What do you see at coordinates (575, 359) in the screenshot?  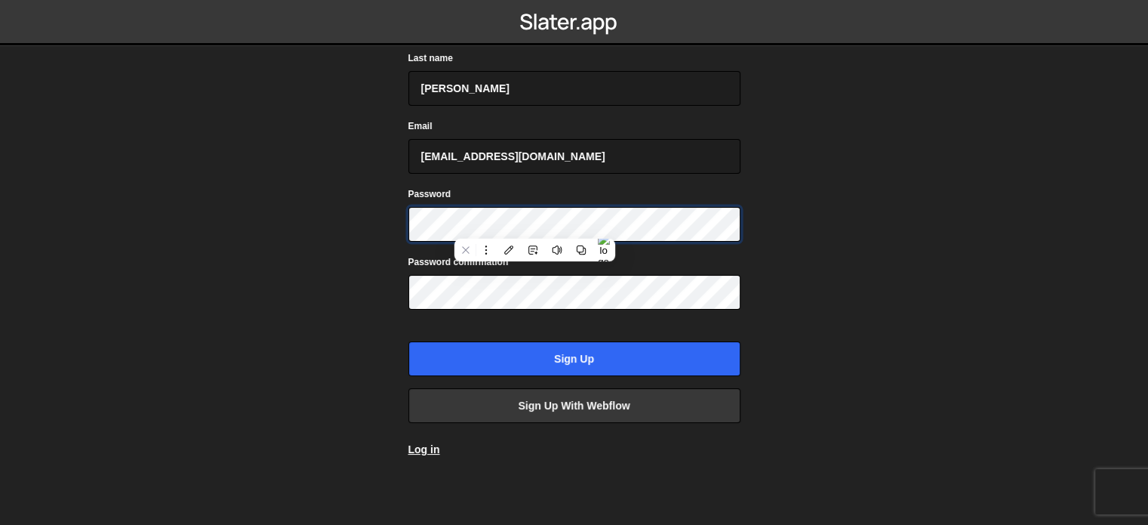 I see `input: Sign up` at bounding box center [575, 359].